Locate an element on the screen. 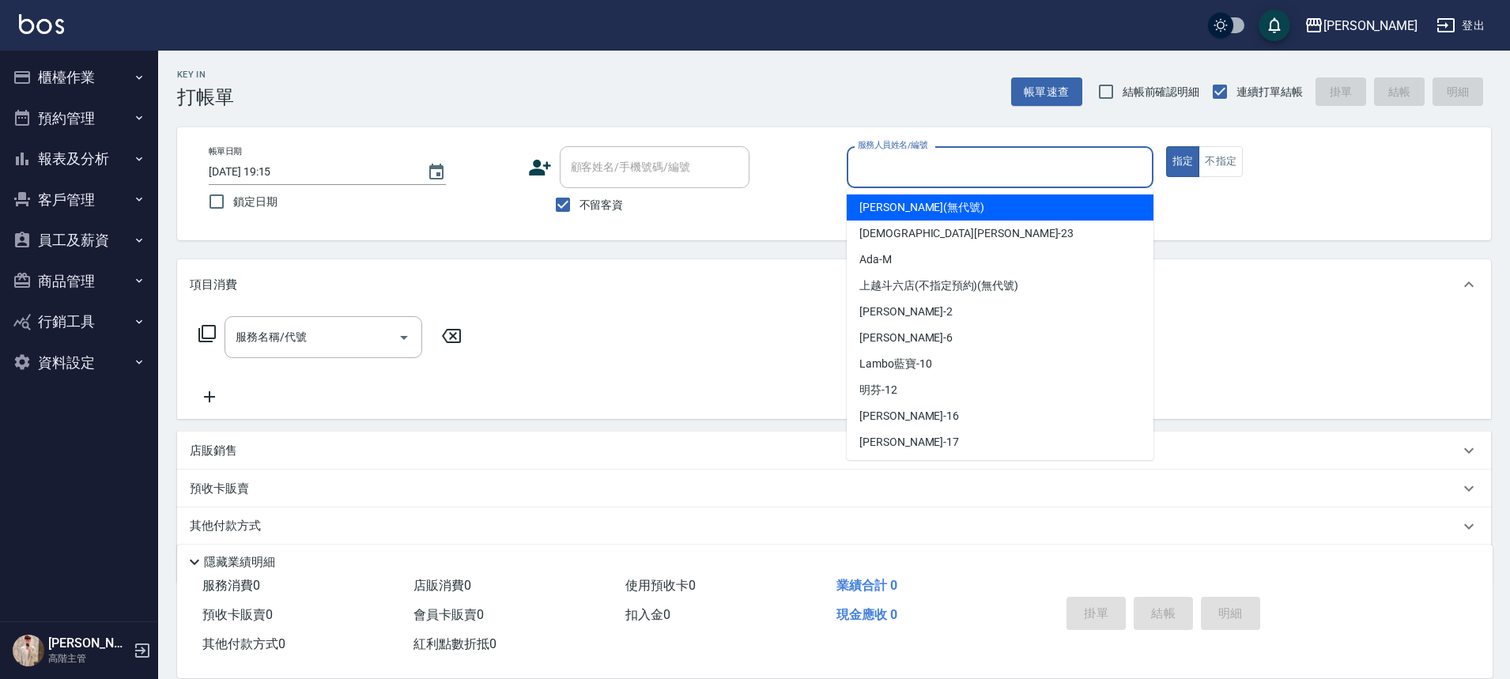  button: 行銷工具 is located at coordinates (79, 322).